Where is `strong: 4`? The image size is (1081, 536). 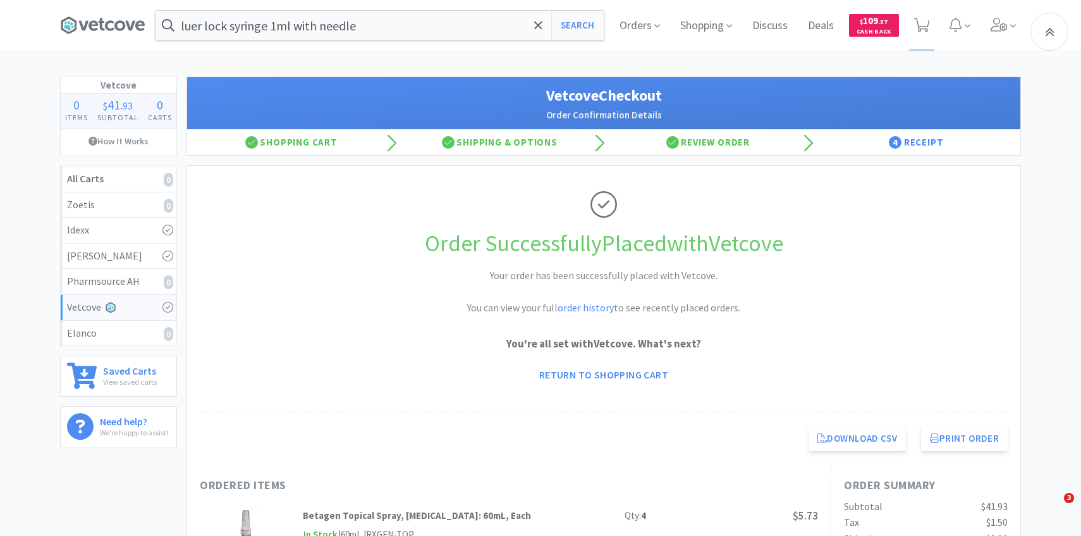
strong: 4 is located at coordinates (644, 515).